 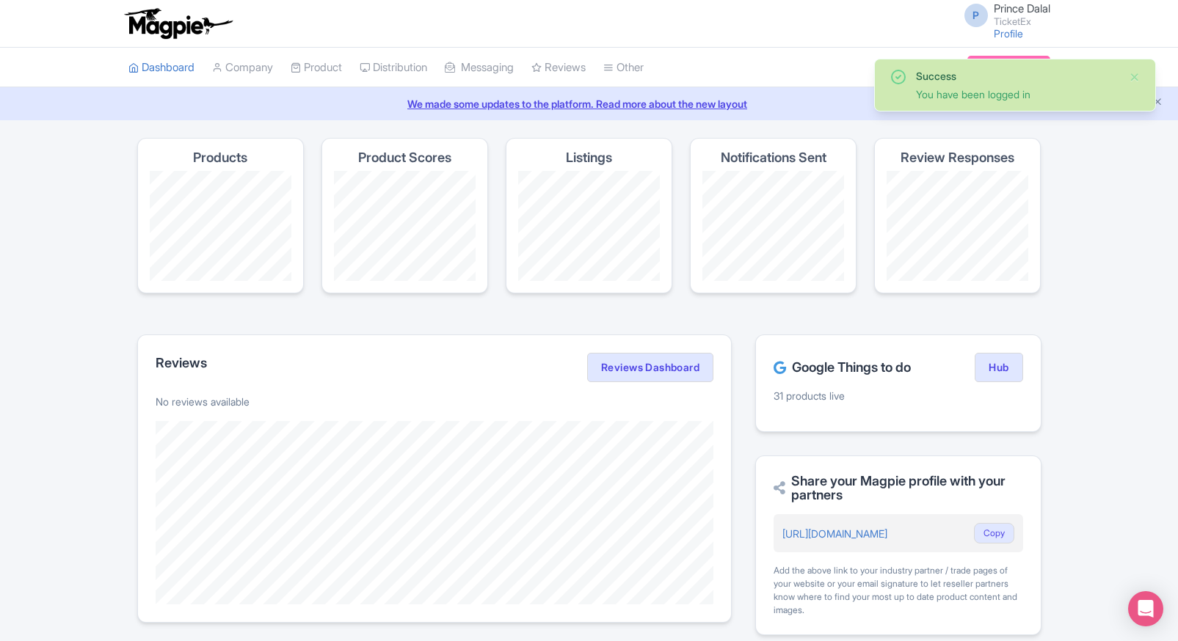 I want to click on a: Dashboard, so click(x=161, y=68).